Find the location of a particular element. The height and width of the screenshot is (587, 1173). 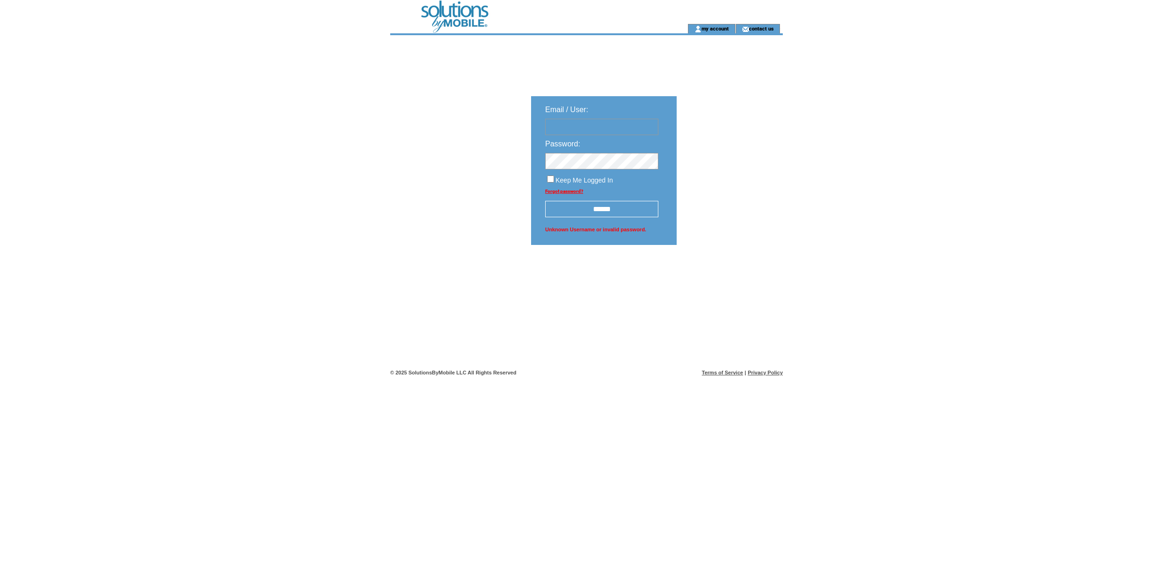

span: Keep Me Logged In is located at coordinates (584, 180).